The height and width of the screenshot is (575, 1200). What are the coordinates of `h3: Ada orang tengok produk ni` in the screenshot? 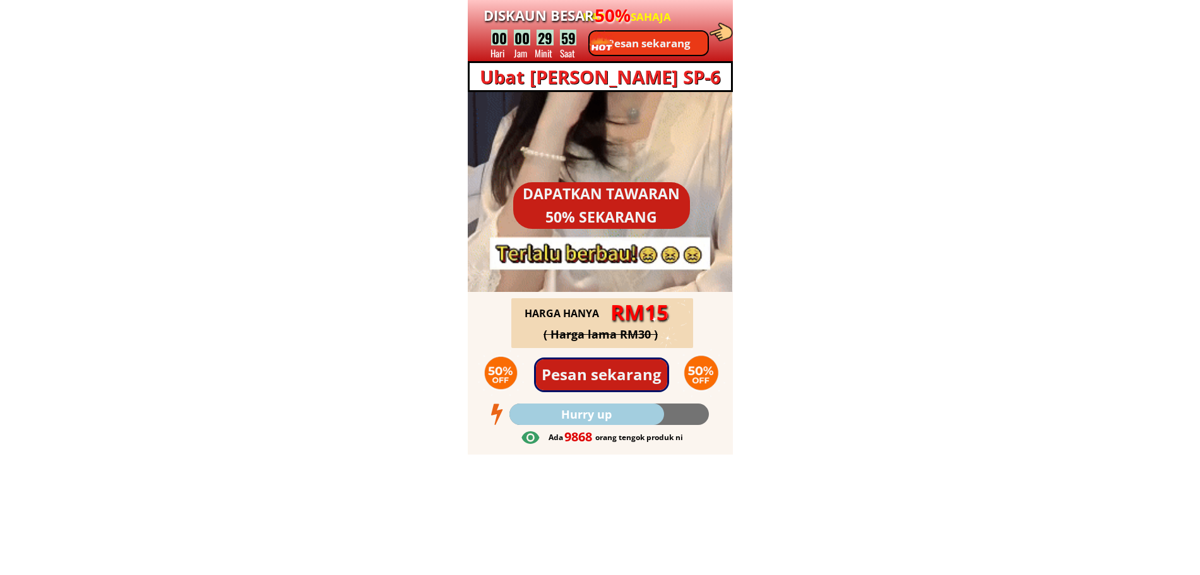 It's located at (615, 437).